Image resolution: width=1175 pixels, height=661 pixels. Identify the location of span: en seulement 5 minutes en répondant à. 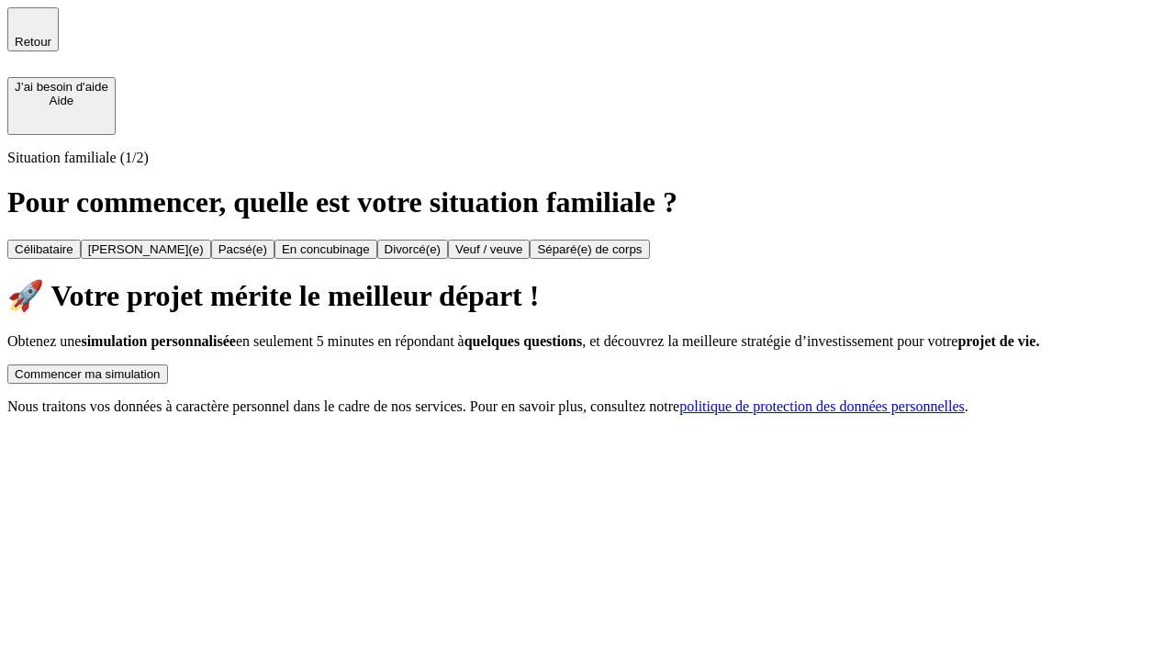
(350, 341).